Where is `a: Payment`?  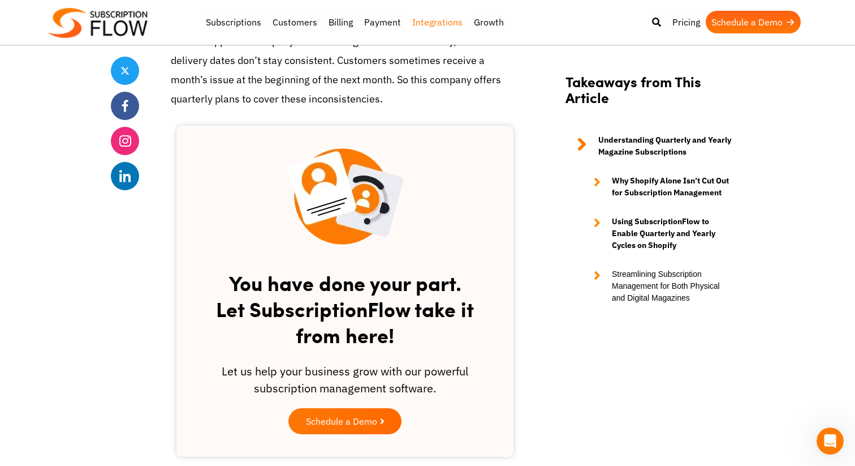
a: Payment is located at coordinates (382, 22).